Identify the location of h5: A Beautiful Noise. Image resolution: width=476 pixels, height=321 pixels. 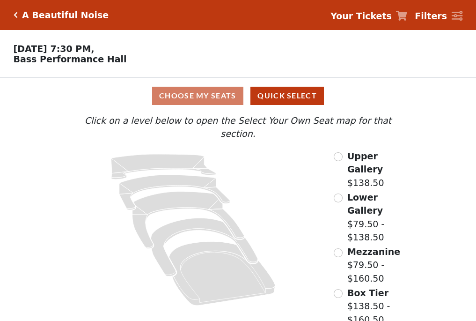
(65, 15).